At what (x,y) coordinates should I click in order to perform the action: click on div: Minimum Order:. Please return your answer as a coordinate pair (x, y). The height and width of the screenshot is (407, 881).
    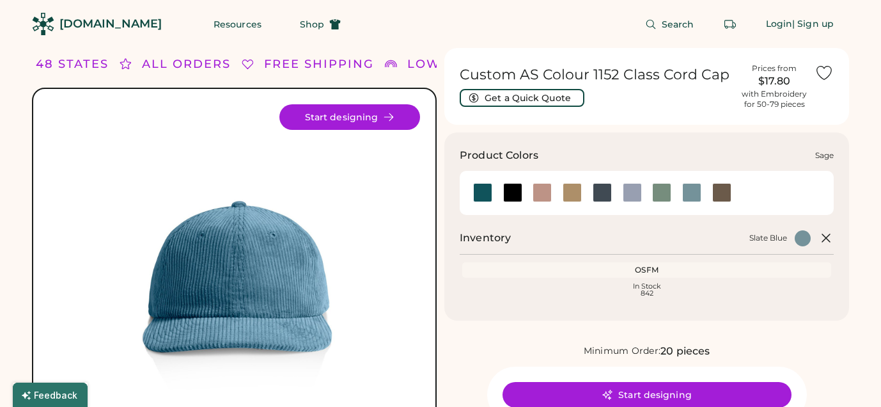
    Looking at the image, I should click on (622, 351).